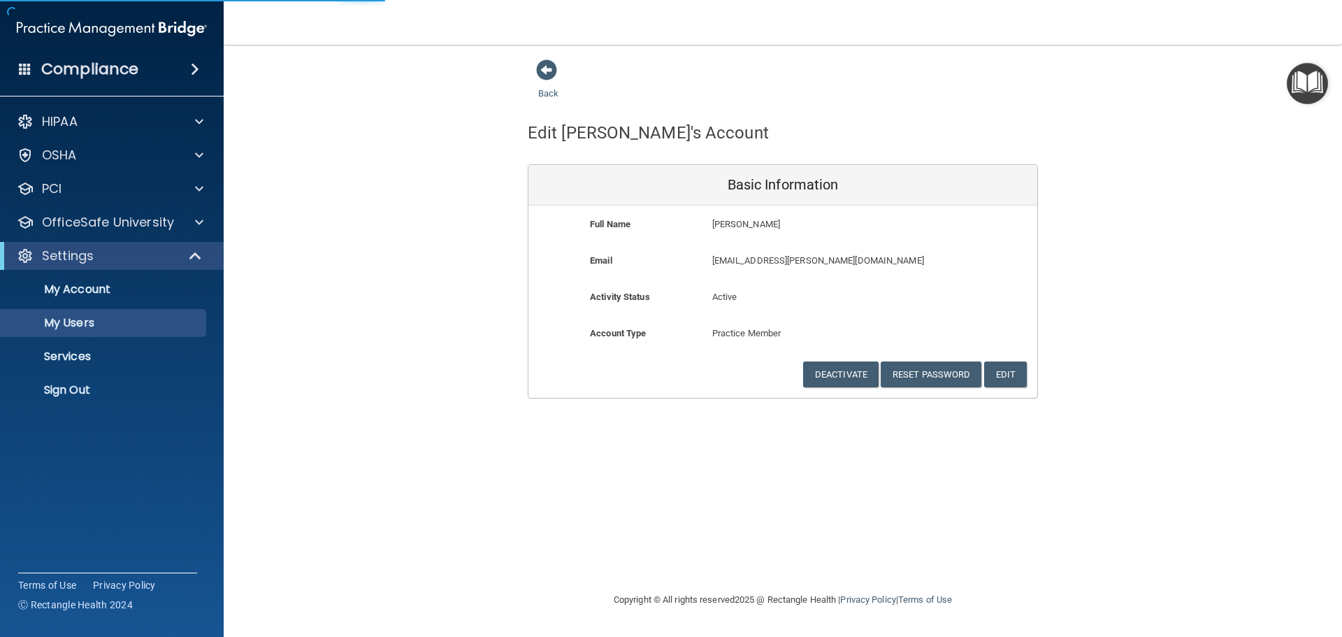  What do you see at coordinates (110, 189) in the screenshot?
I see `a: PCI` at bounding box center [110, 189].